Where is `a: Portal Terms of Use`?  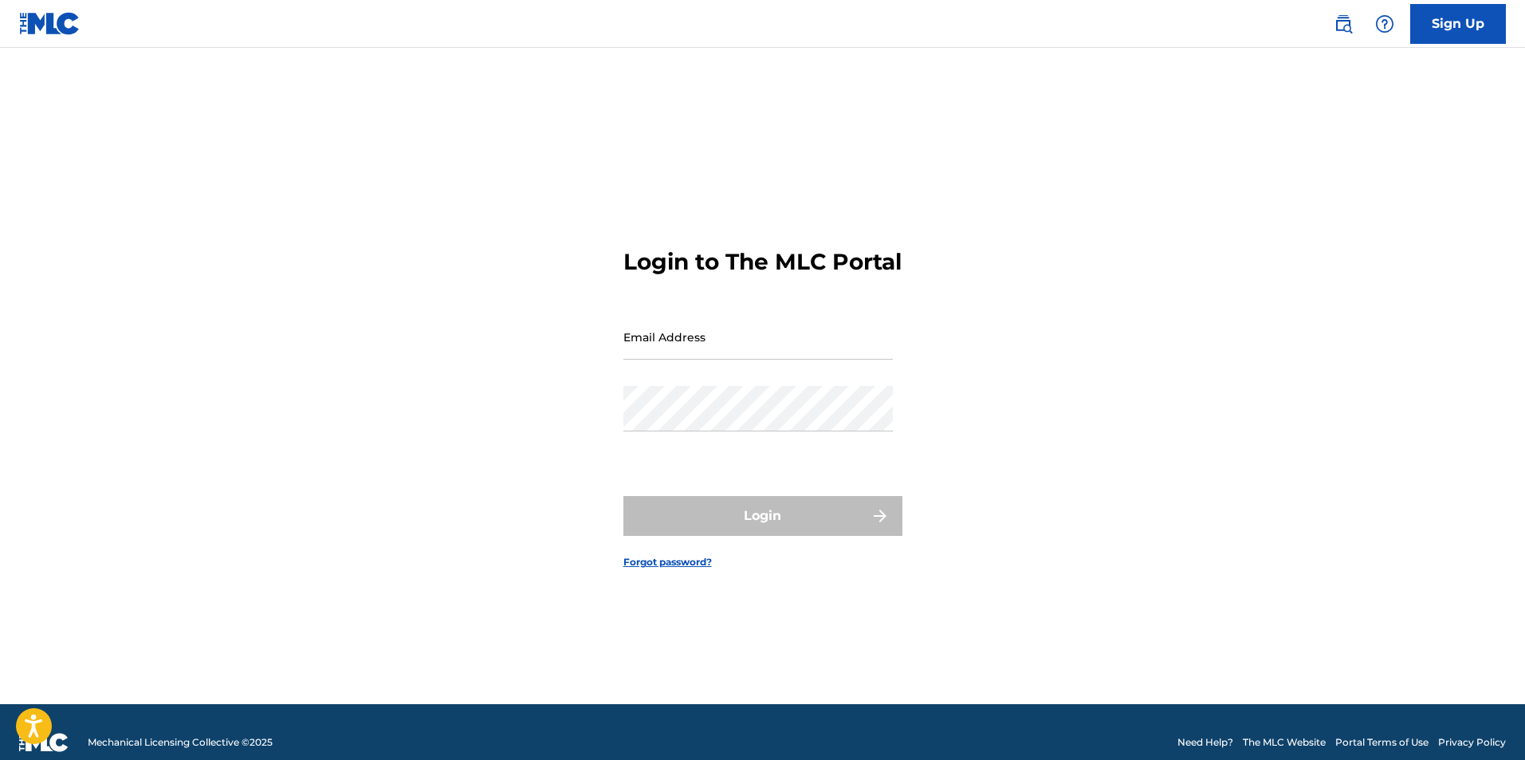
a: Portal Terms of Use is located at coordinates (1382, 742).